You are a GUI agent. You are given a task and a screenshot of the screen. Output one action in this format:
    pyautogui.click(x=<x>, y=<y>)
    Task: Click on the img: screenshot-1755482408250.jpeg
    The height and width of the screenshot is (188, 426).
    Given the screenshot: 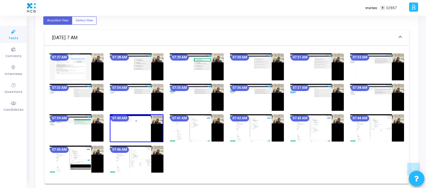 What is the action you would take?
    pyautogui.click(x=257, y=67)
    